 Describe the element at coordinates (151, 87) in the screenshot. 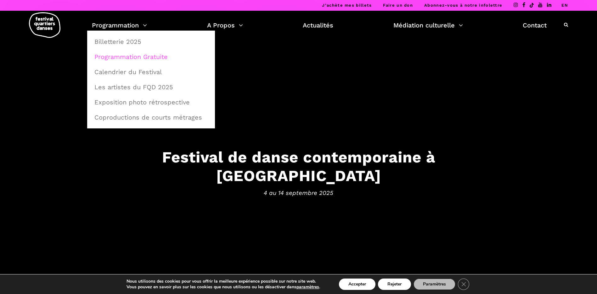

I see `a: Les artistes du FQD 2025` at that location.